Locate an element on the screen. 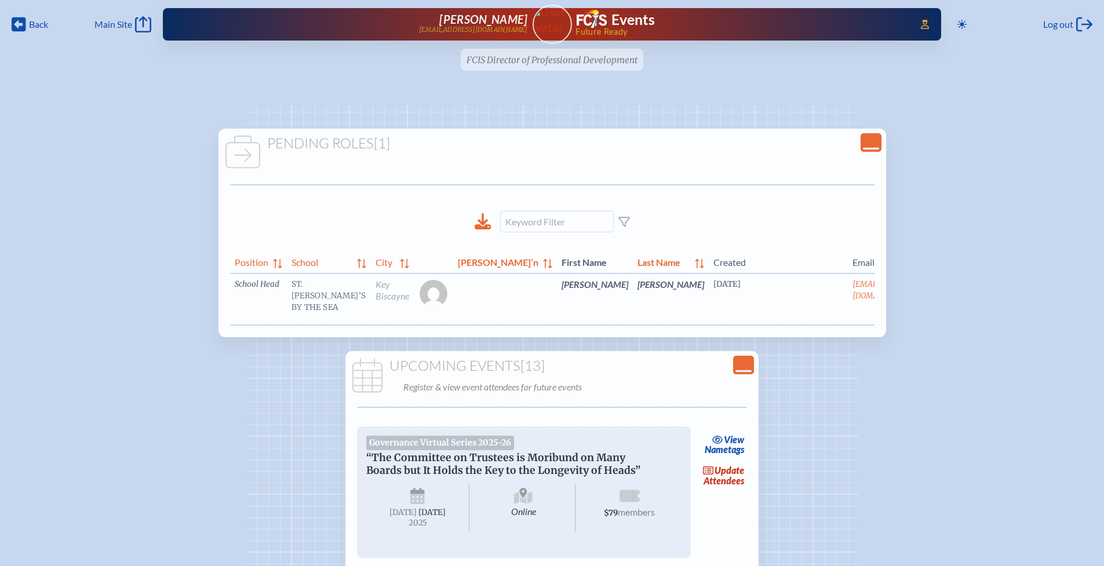  span: 2025 is located at coordinates (418, 523).